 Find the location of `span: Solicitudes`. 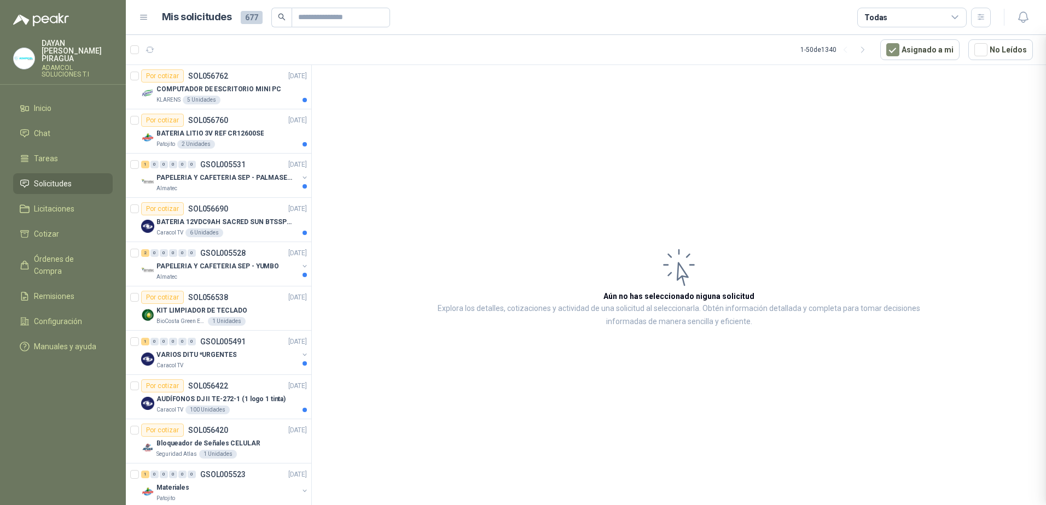

span: Solicitudes is located at coordinates (52, 184).